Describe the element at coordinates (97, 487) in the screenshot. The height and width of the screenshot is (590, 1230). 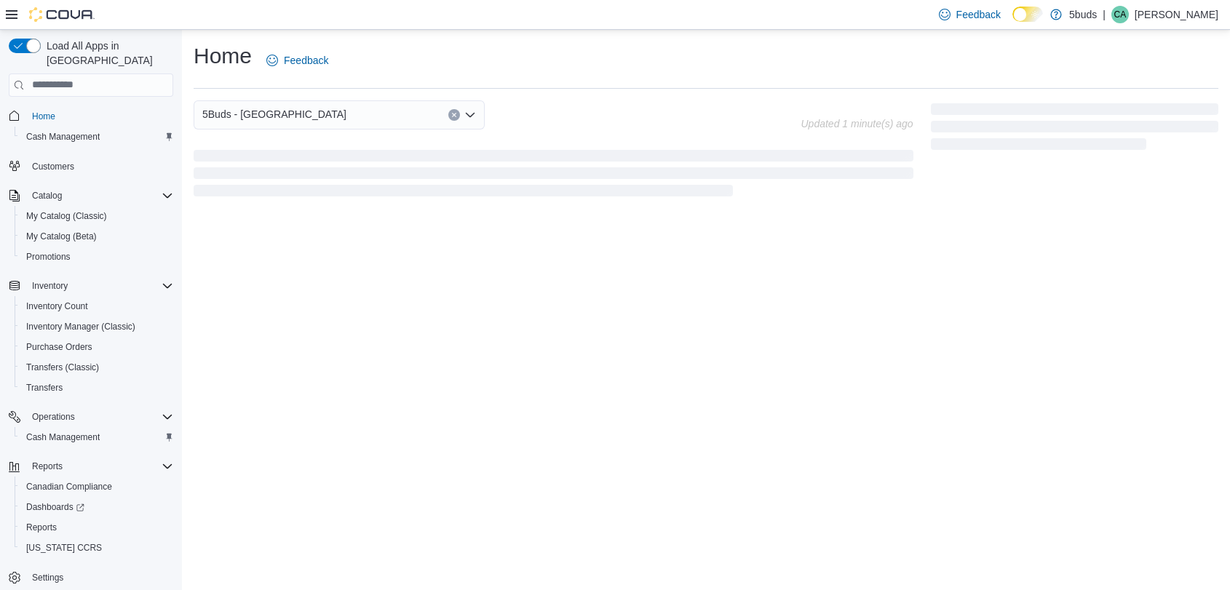
I see `button: Canadian Compliance` at that location.